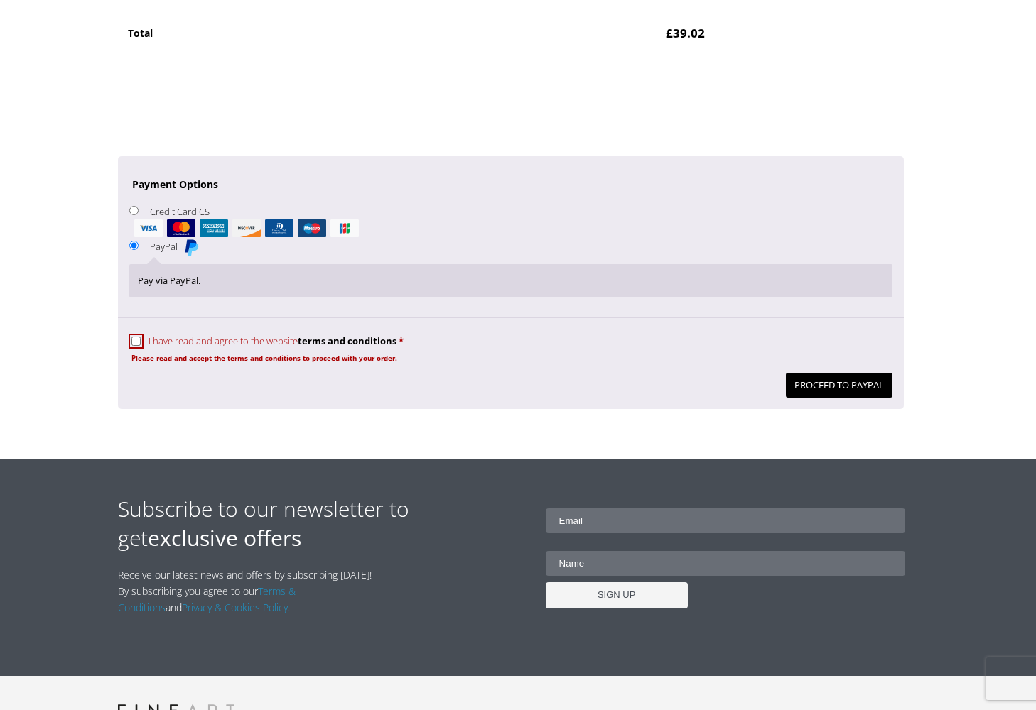 Image resolution: width=1036 pixels, height=710 pixels. Describe the element at coordinates (312, 228) in the screenshot. I see `img: maestro` at that location.